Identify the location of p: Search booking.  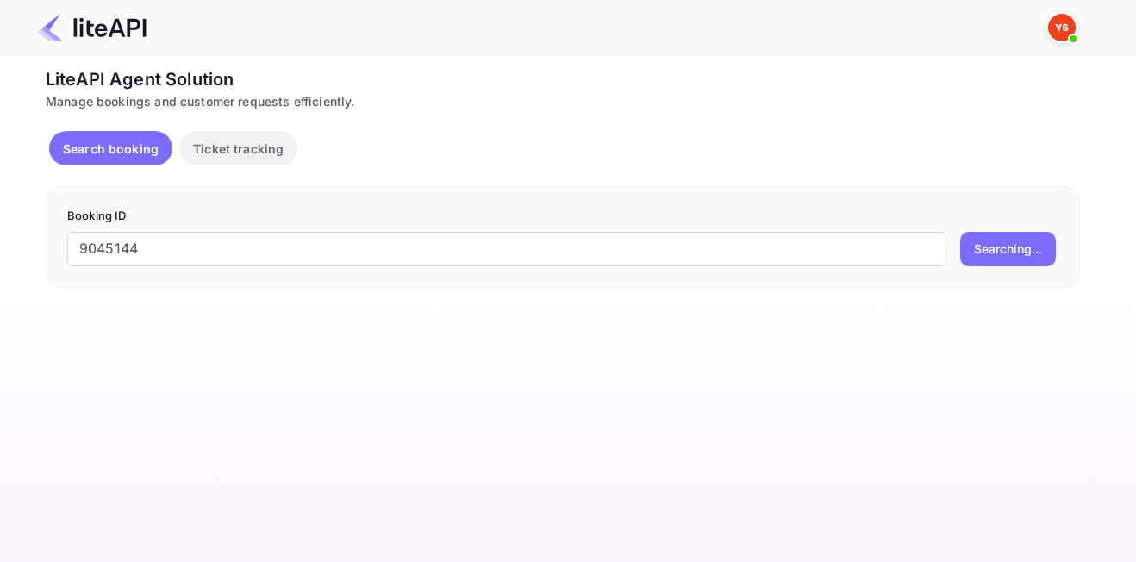
(110, 148).